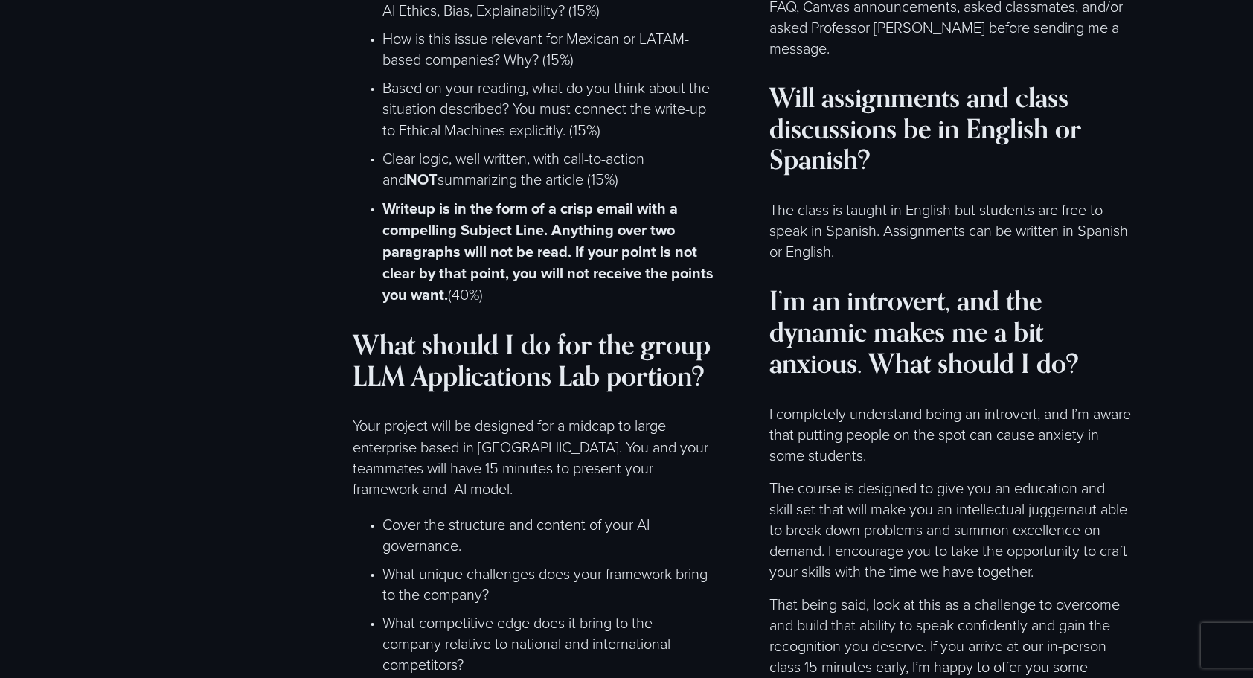 This screenshot has height=678, width=1253. I want to click on p: What competitive edge does it bring to the company relative to national and international competi..., so click(548, 643).